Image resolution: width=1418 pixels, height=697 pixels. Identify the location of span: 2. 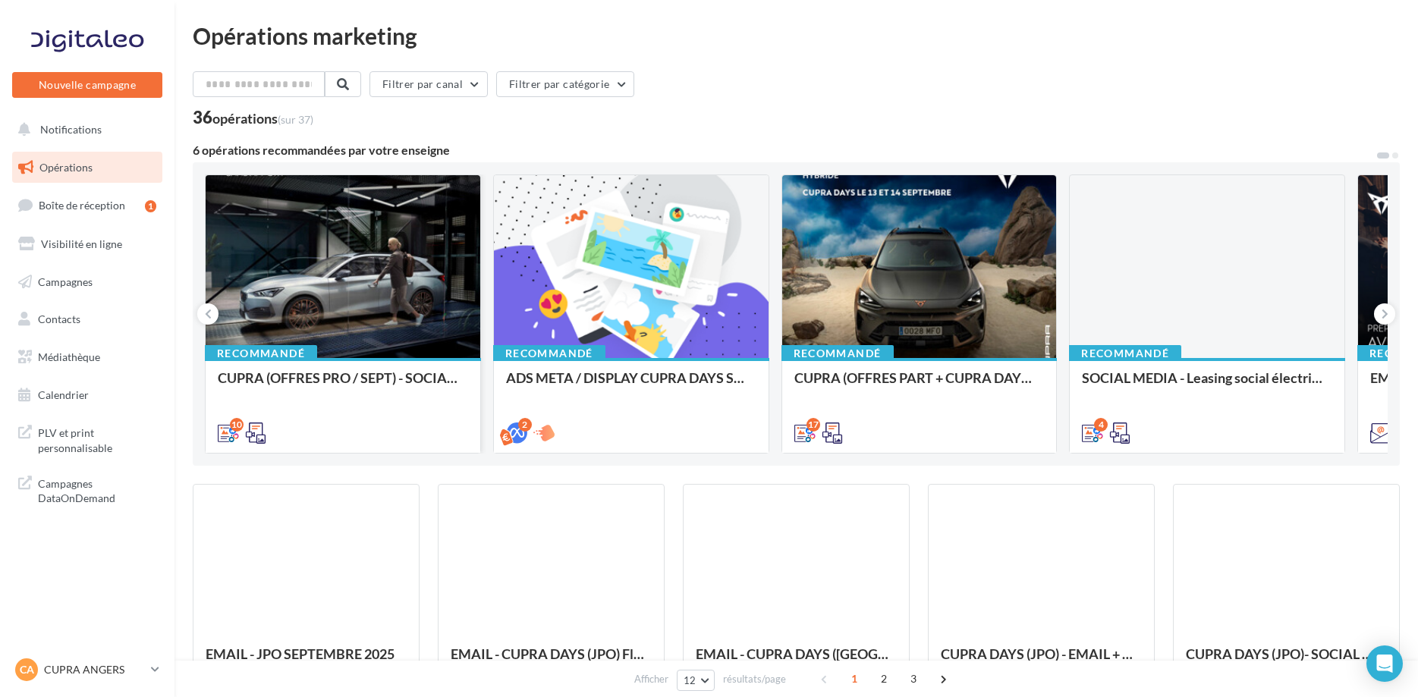
(884, 679).